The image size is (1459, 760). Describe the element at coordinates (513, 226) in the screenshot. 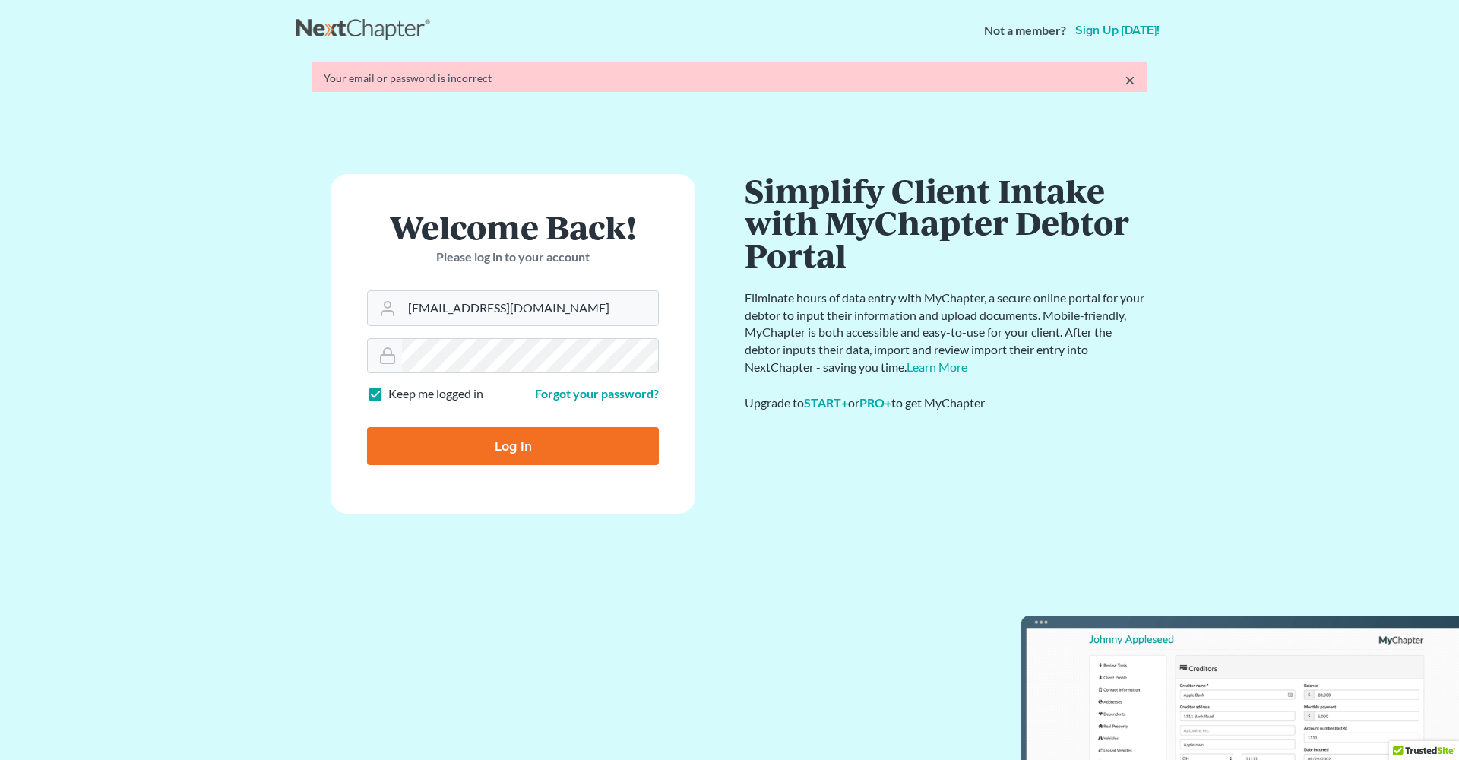

I see `h1: Welcome Back!` at that location.